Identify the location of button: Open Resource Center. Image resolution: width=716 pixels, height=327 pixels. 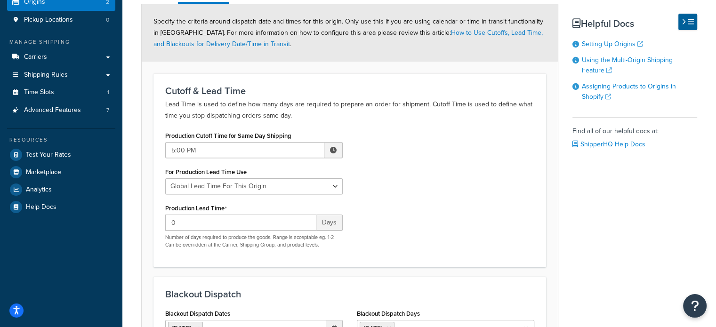
(695, 306).